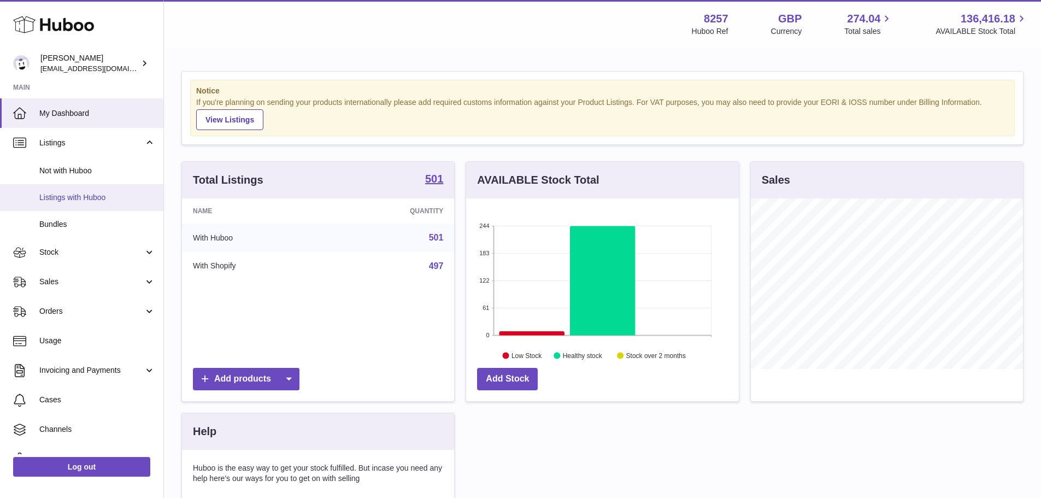 The image size is (1041, 498). Describe the element at coordinates (436, 266) in the screenshot. I see `a: 497` at that location.